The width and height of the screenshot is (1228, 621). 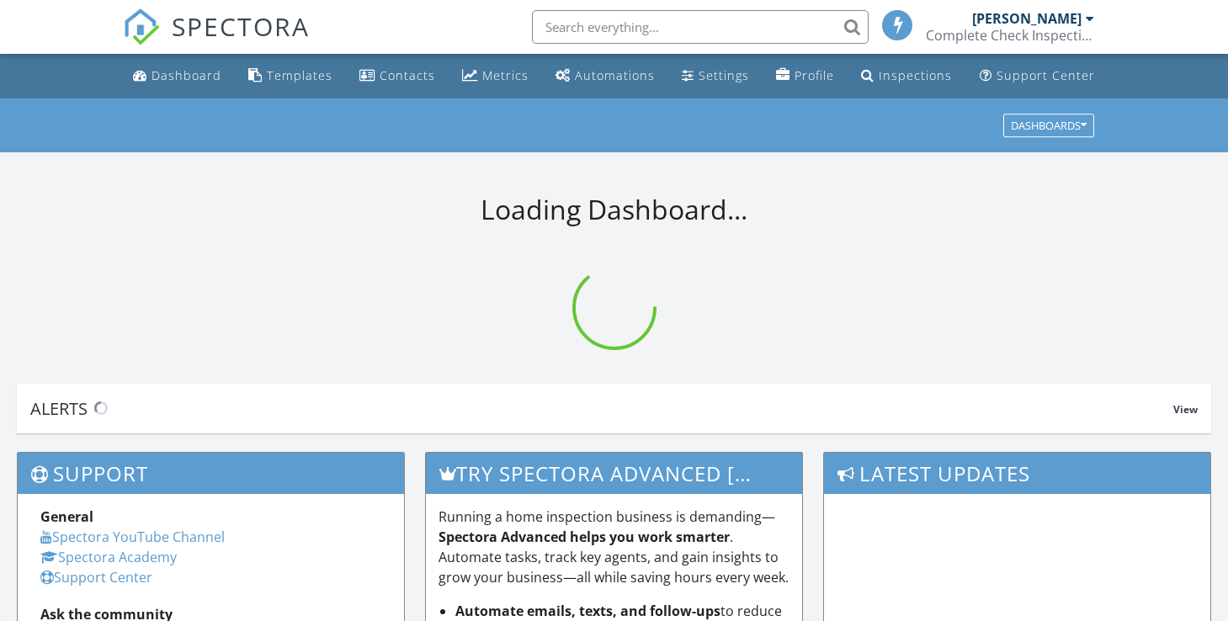 I want to click on span: SPECTORA, so click(x=241, y=26).